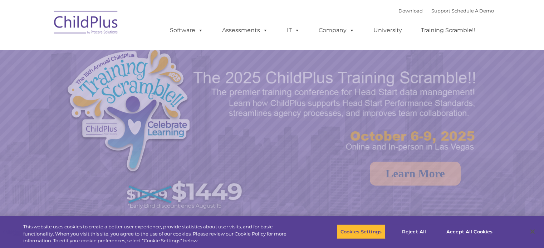  What do you see at coordinates (361, 232) in the screenshot?
I see `button: Cookies Settings` at bounding box center [361, 232].